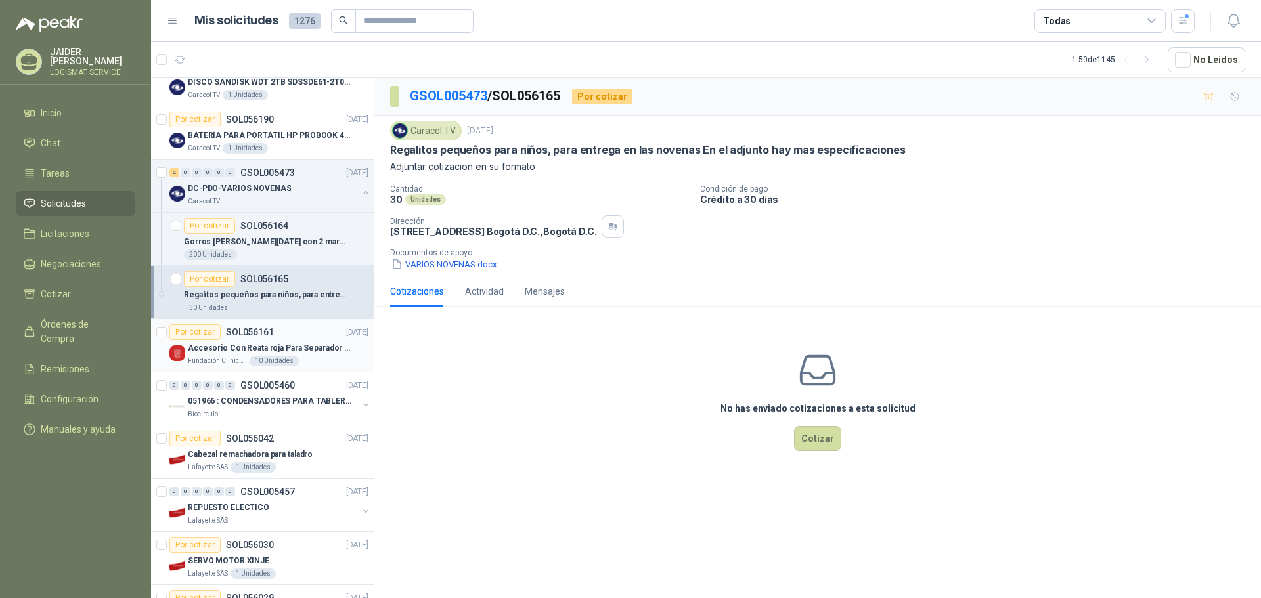 The height and width of the screenshot is (598, 1261). I want to click on a: Inicio, so click(76, 113).